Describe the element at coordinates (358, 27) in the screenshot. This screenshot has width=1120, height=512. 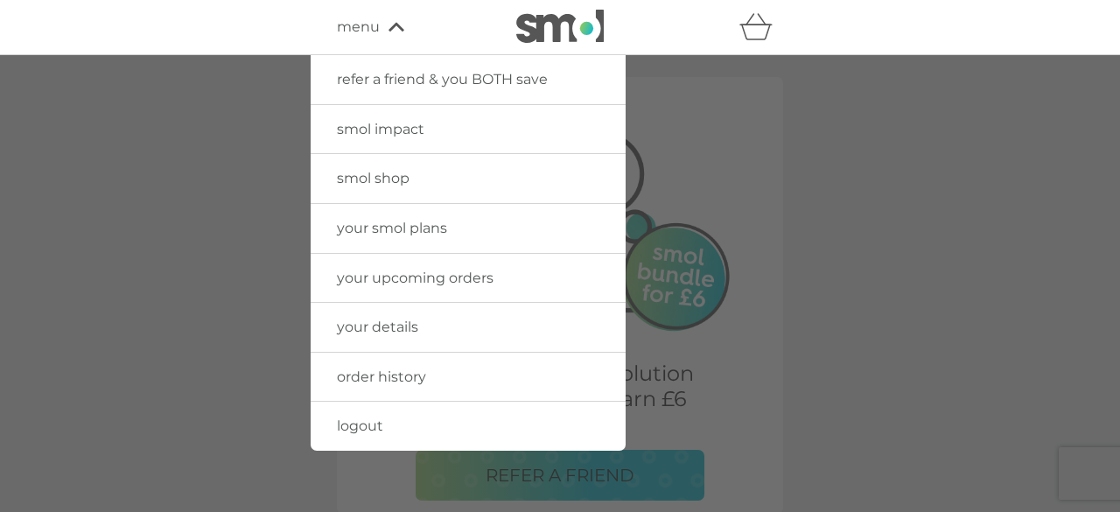
I see `span: menu` at that location.